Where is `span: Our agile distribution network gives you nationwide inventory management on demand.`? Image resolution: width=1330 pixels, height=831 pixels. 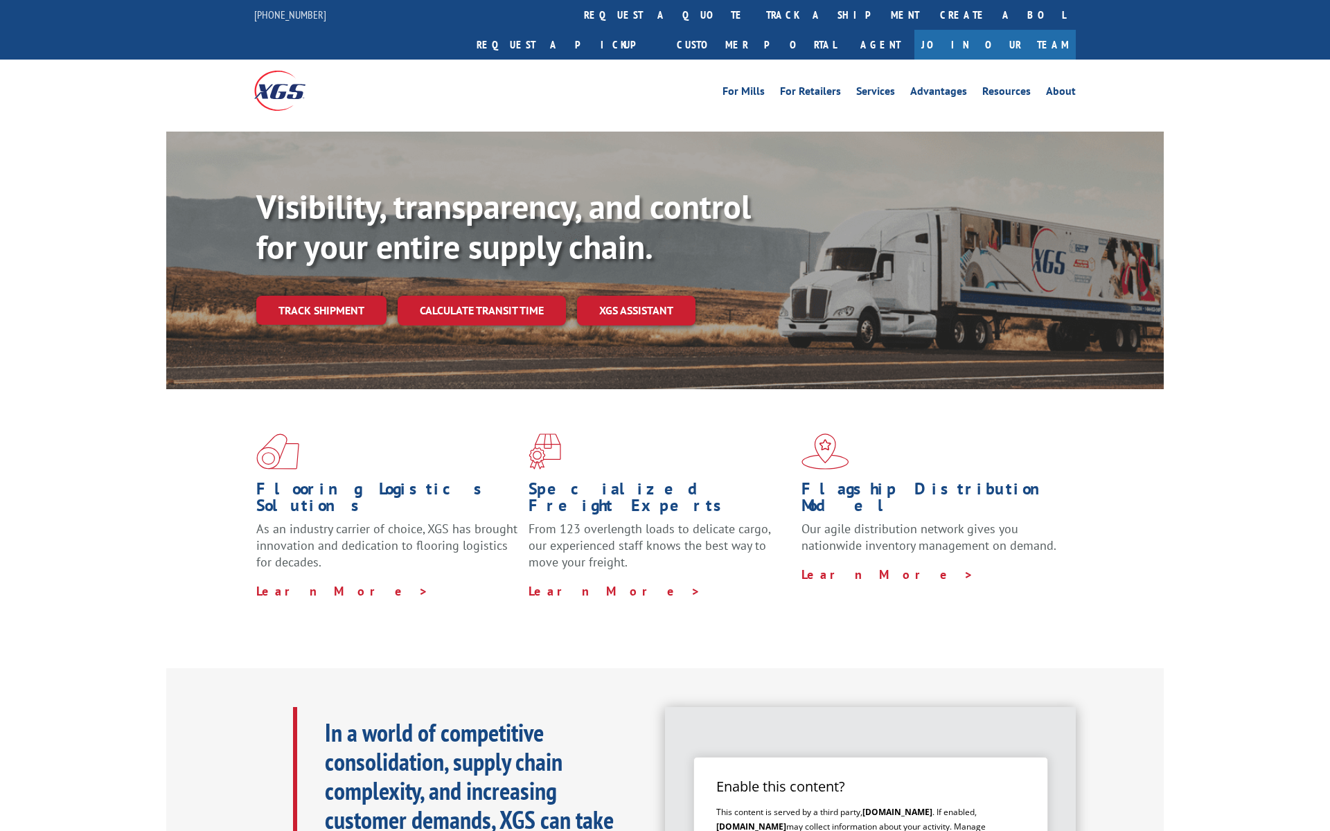 span: Our agile distribution network gives you nationwide inventory management on demand. is located at coordinates (929, 537).